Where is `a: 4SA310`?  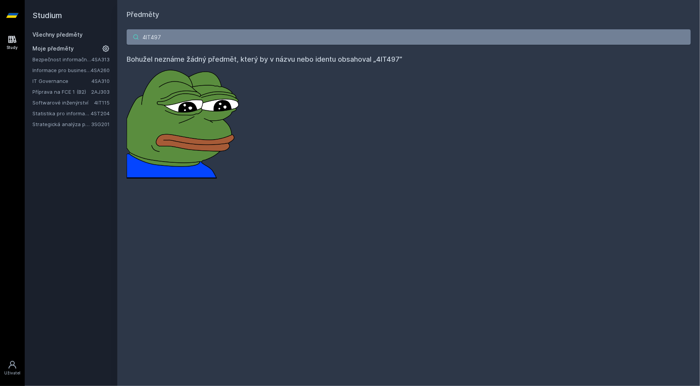 a: 4SA310 is located at coordinates (100, 81).